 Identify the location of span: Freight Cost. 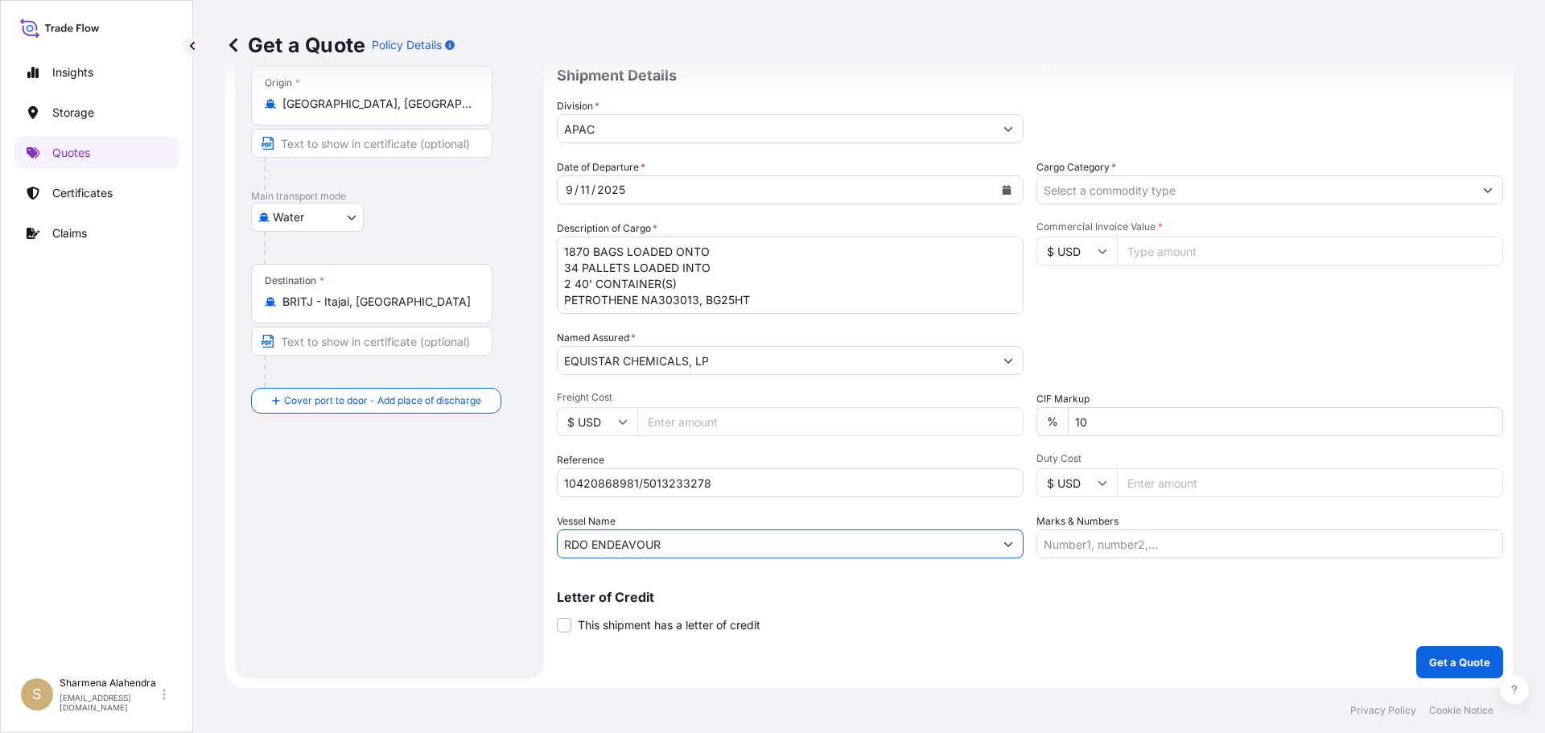
(790, 397).